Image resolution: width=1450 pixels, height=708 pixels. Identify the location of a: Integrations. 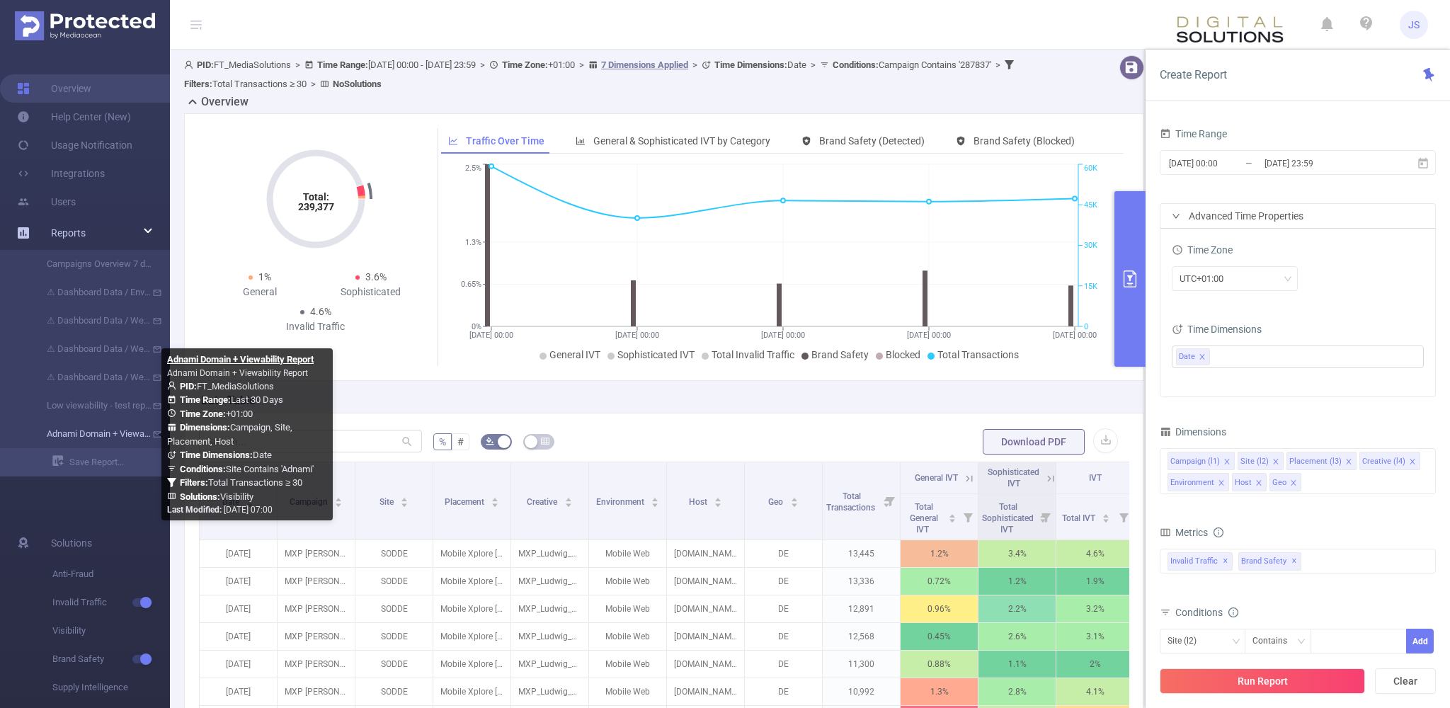
(61, 173).